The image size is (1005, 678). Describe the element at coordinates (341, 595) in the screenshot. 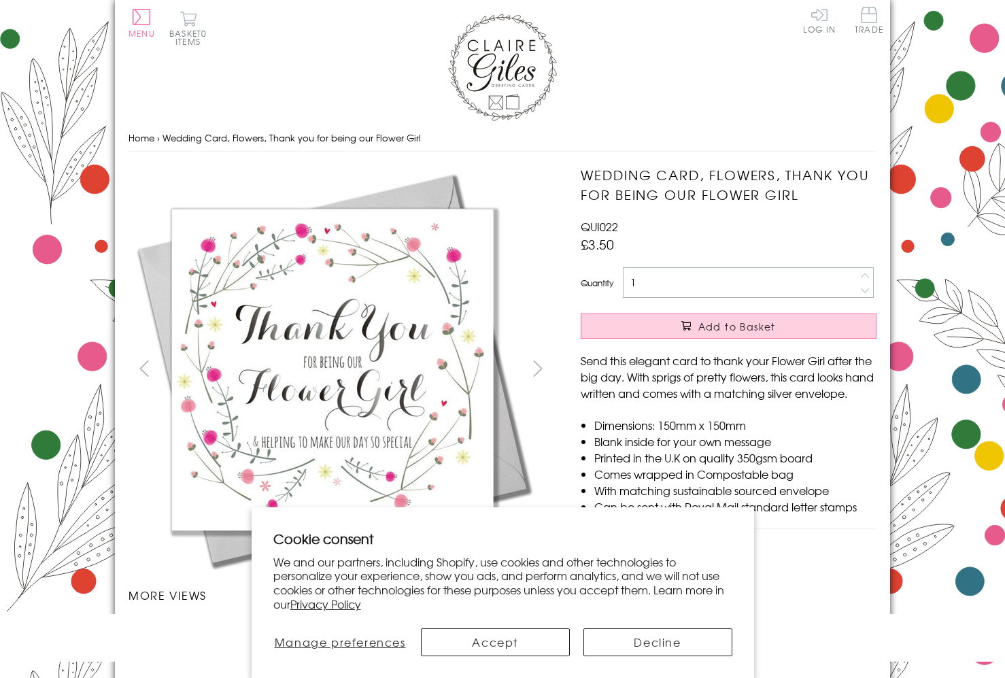

I see `h3: More views` at that location.